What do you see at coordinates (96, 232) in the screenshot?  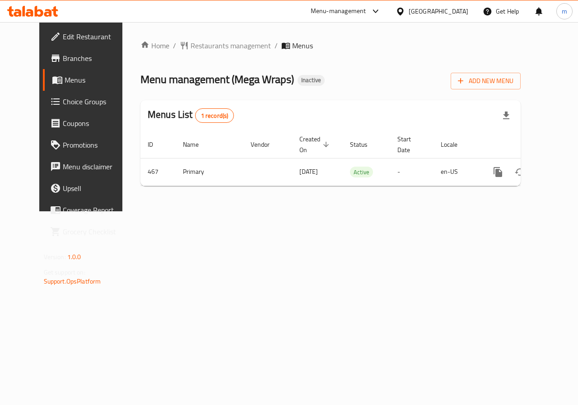 I see `span: Grocery Checklist` at bounding box center [96, 232].